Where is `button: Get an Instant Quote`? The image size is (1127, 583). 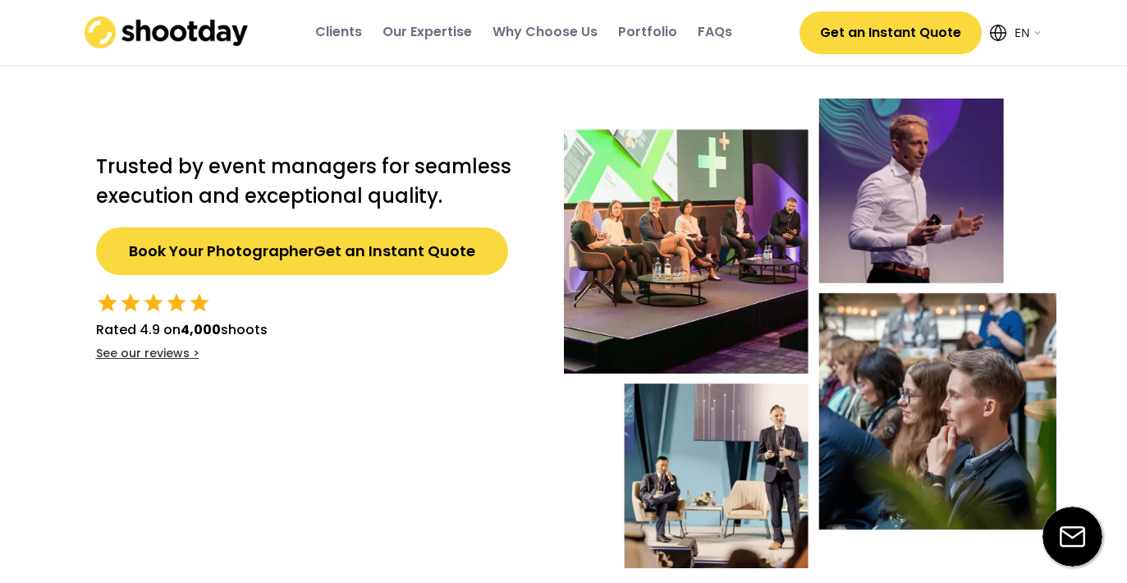
button: Get an Instant Quote is located at coordinates (890, 33).